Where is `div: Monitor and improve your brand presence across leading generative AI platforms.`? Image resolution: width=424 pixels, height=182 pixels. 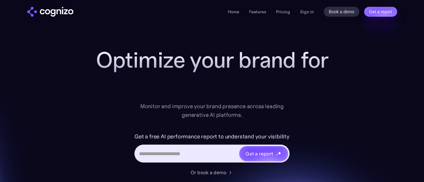
div: Monitor and improve your brand presence across leading generative AI platforms. is located at coordinates (212, 110).